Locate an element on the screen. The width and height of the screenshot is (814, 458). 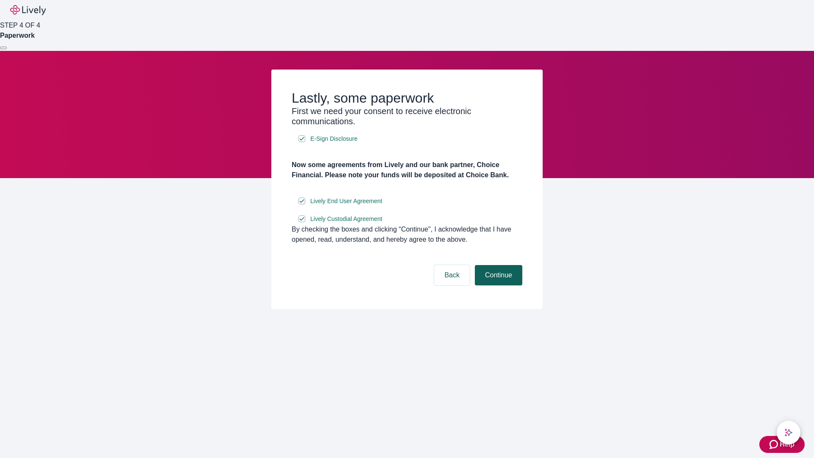
svg: Zendesk support icon is located at coordinates (775, 444).